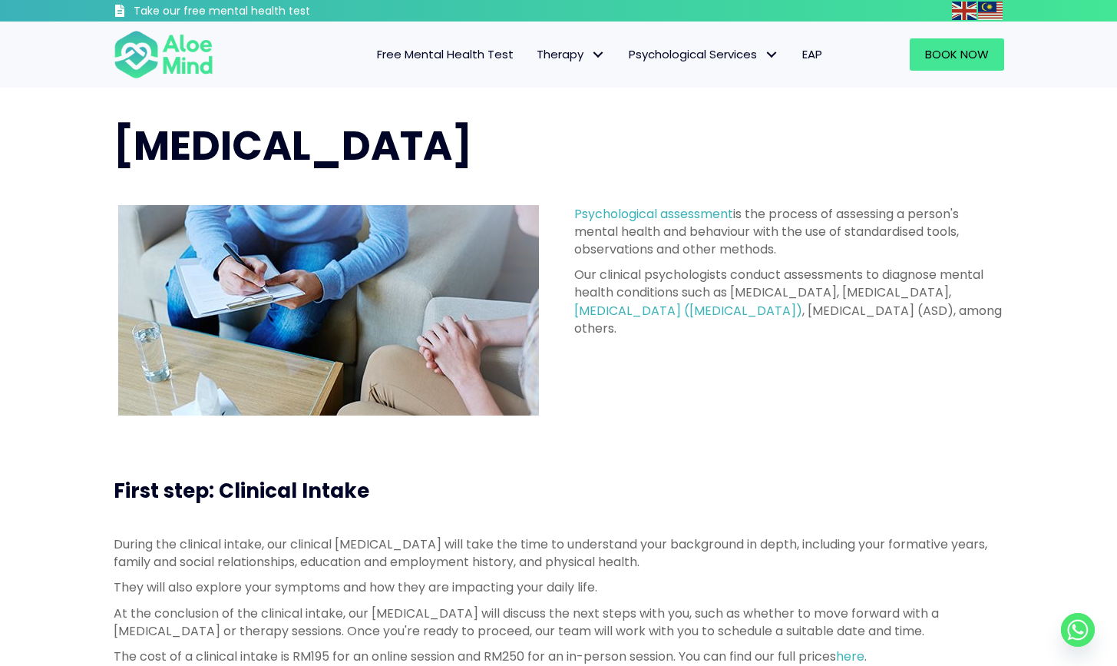 The height and width of the screenshot is (666, 1117). What do you see at coordinates (957, 55) in the screenshot?
I see `a: Book Now` at bounding box center [957, 55].